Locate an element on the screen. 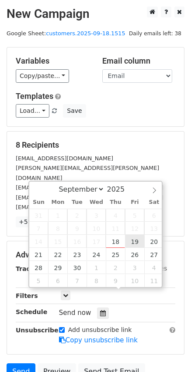  span: September 29, 2025 is located at coordinates (58, 268).